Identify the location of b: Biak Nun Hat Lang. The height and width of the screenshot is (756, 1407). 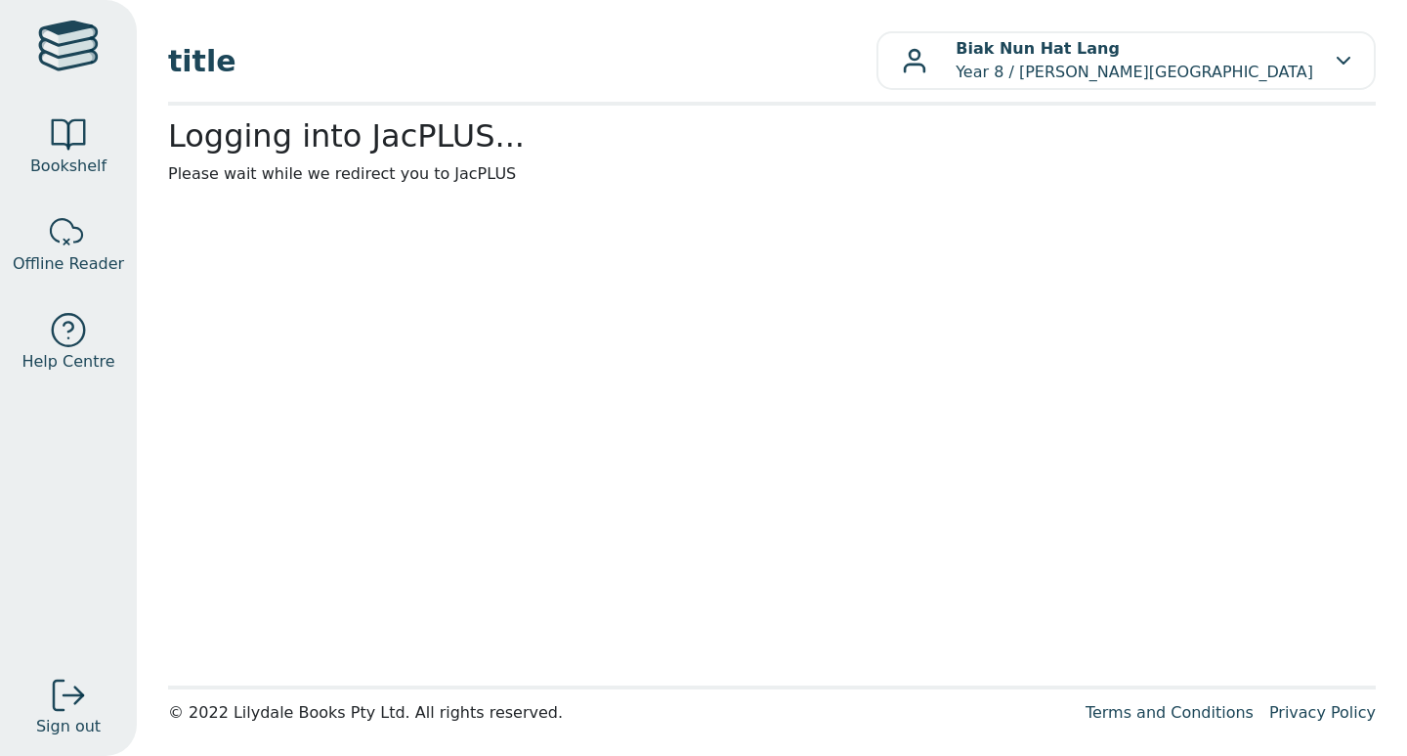
(1038, 48).